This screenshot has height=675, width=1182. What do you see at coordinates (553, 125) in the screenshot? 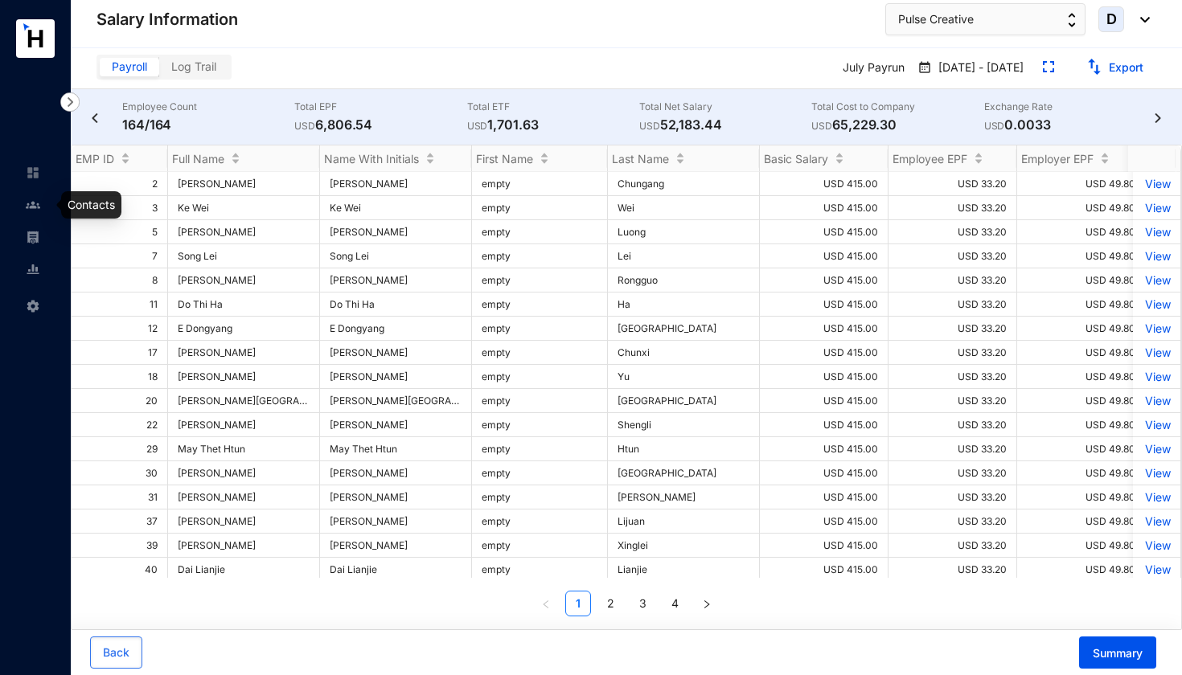
I see `p: 1,701.63` at bounding box center [553, 125].